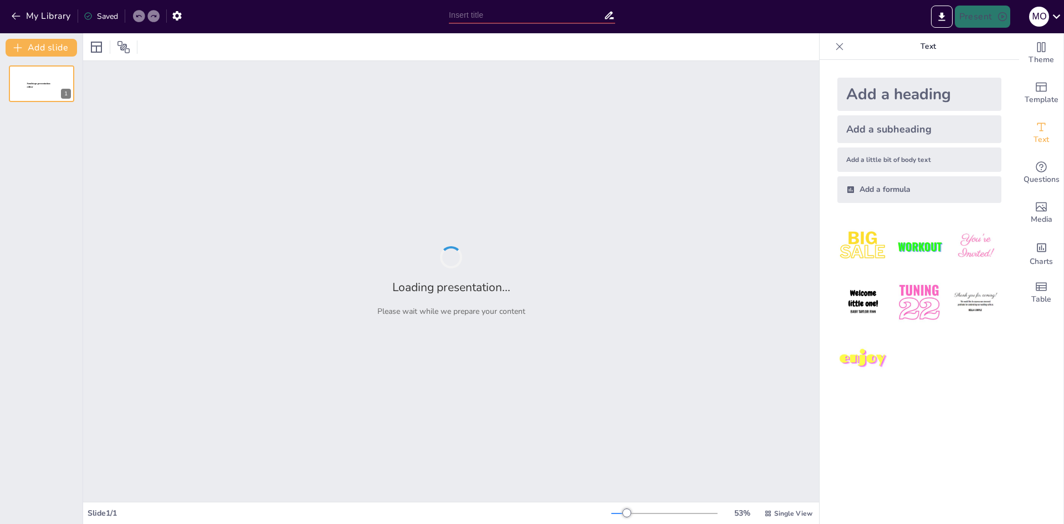 The height and width of the screenshot is (524, 1064). What do you see at coordinates (1042, 60) in the screenshot?
I see `span: Theme` at bounding box center [1042, 60].